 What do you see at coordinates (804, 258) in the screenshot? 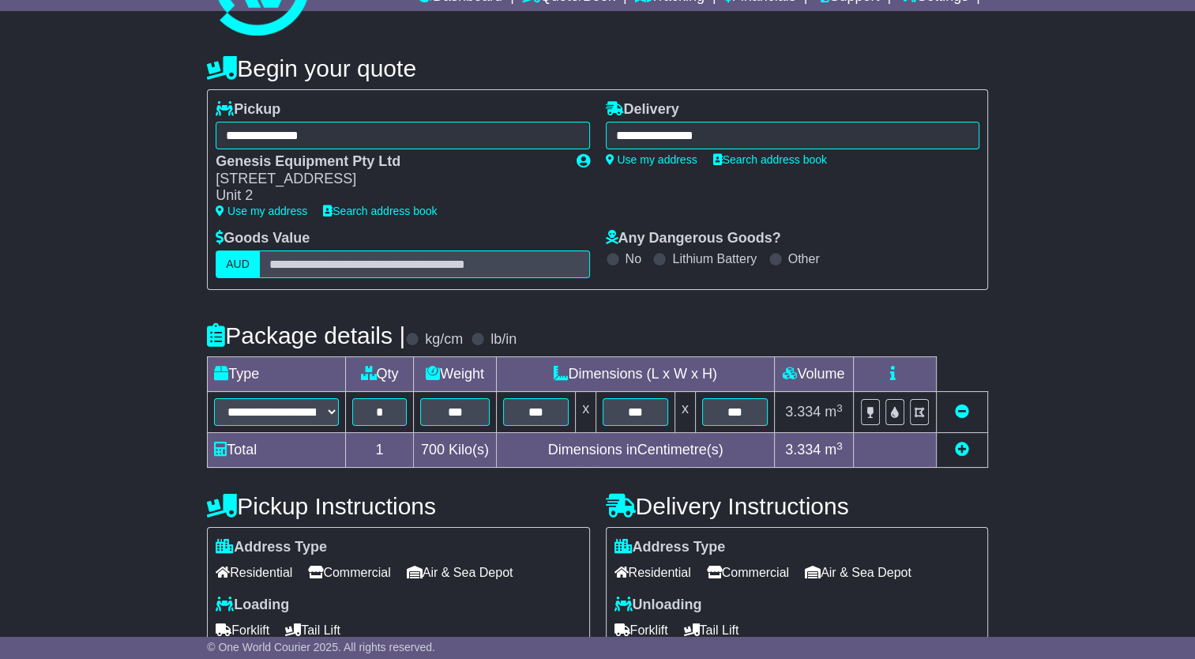
I see `label: Other` at bounding box center [804, 258].